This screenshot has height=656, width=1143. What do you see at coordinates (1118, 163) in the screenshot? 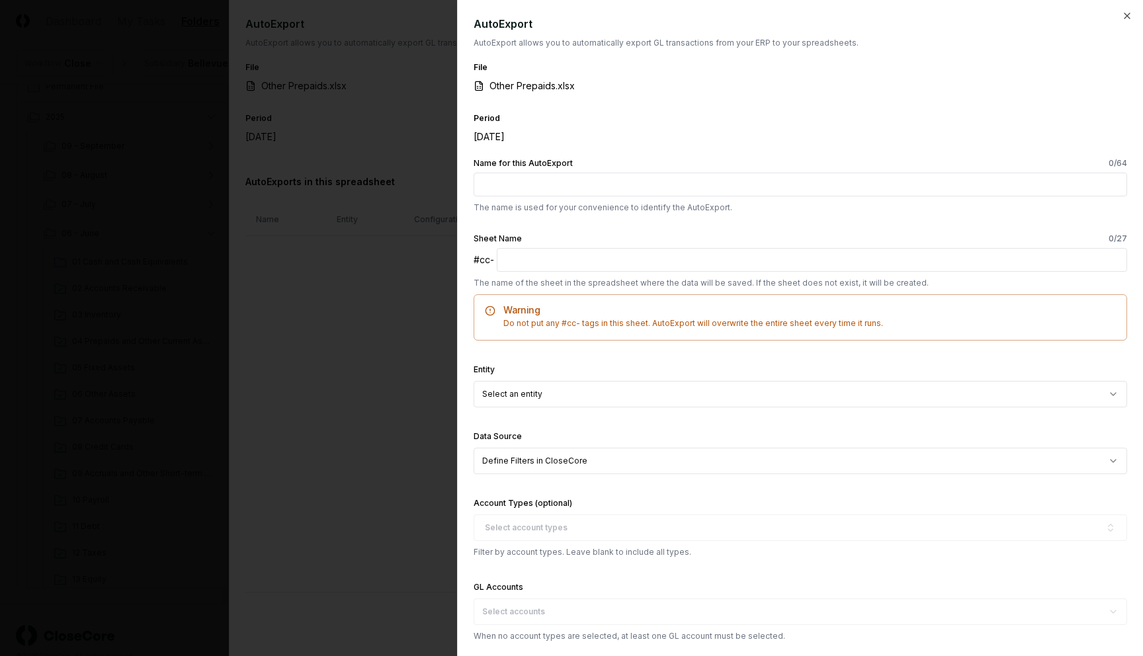
I see `span: 0 /64` at bounding box center [1118, 163].